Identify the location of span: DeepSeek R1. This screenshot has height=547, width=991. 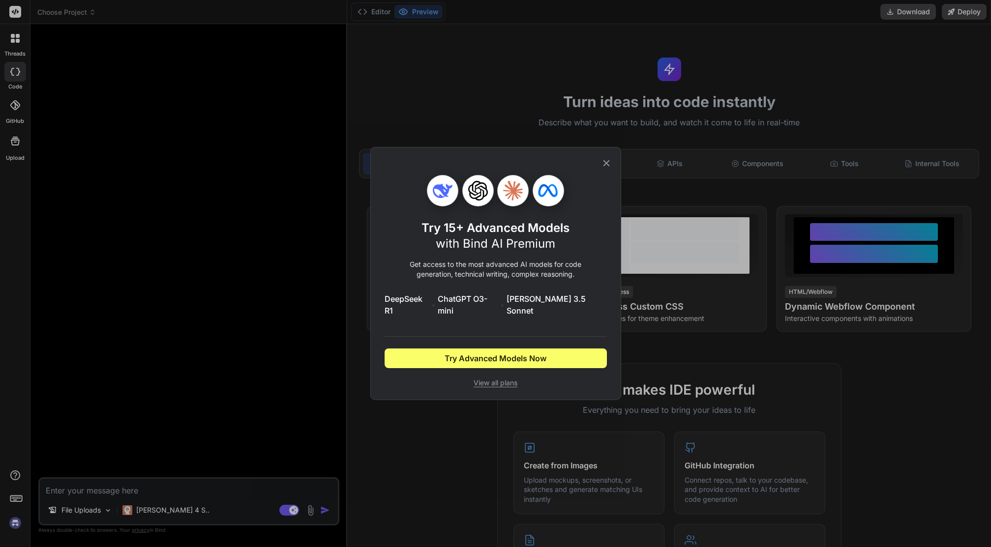
(407, 305).